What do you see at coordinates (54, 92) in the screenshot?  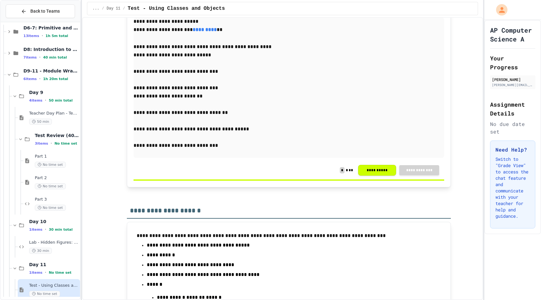 I see `span: Day 9` at bounding box center [54, 92].